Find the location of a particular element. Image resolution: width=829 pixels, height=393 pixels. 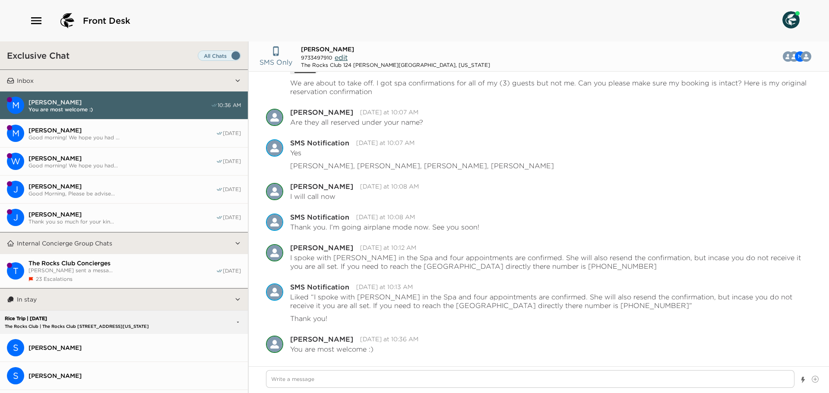

time: 2025-10-01T17:36:02.967Z is located at coordinates (389, 339).